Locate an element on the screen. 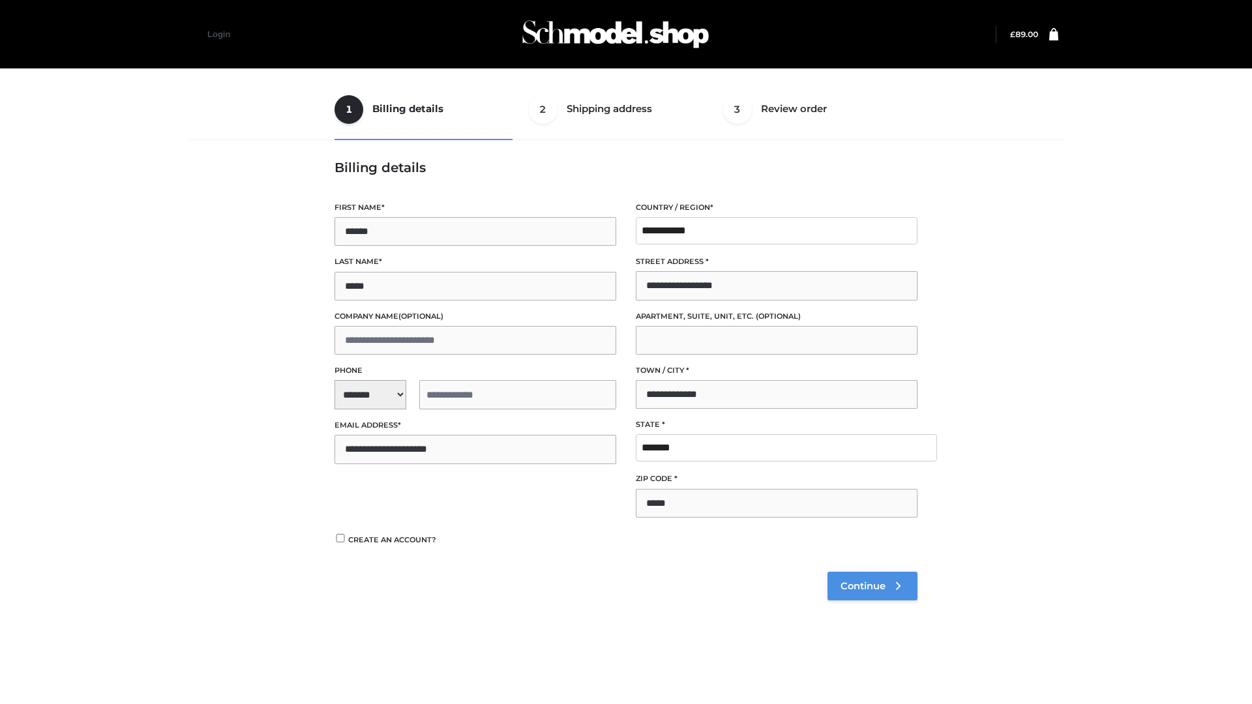  label: State is located at coordinates (776, 424).